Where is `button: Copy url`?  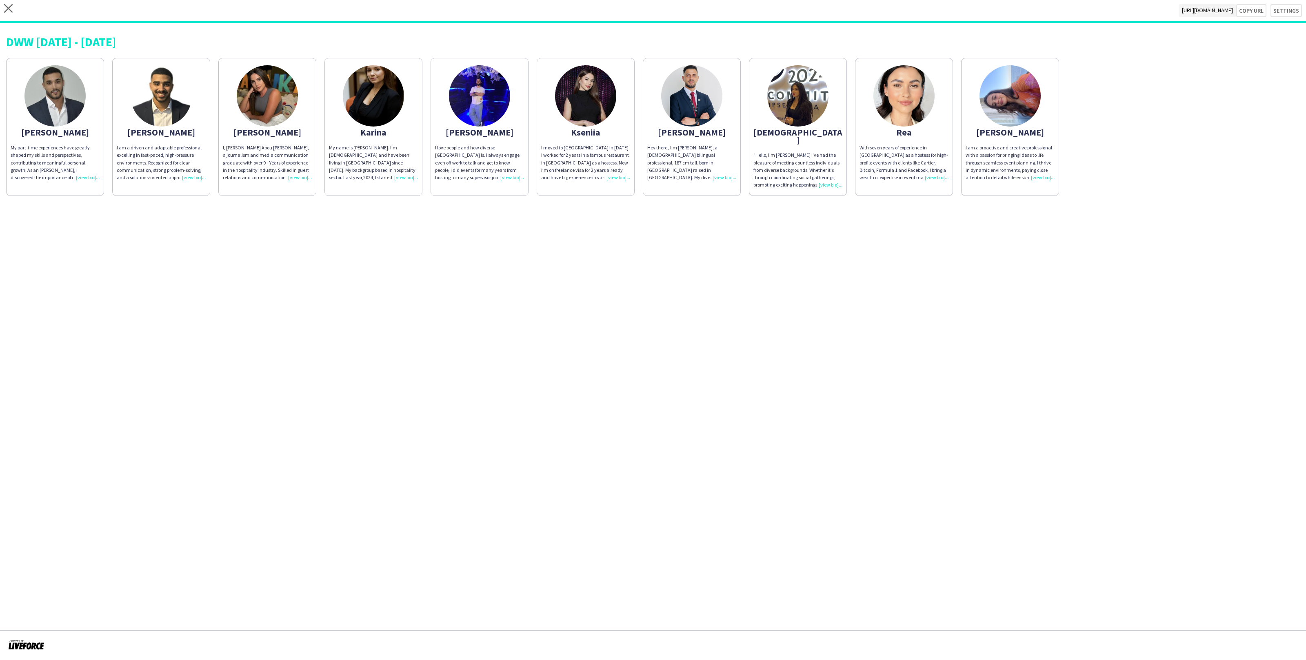
button: Copy url is located at coordinates (1251, 11).